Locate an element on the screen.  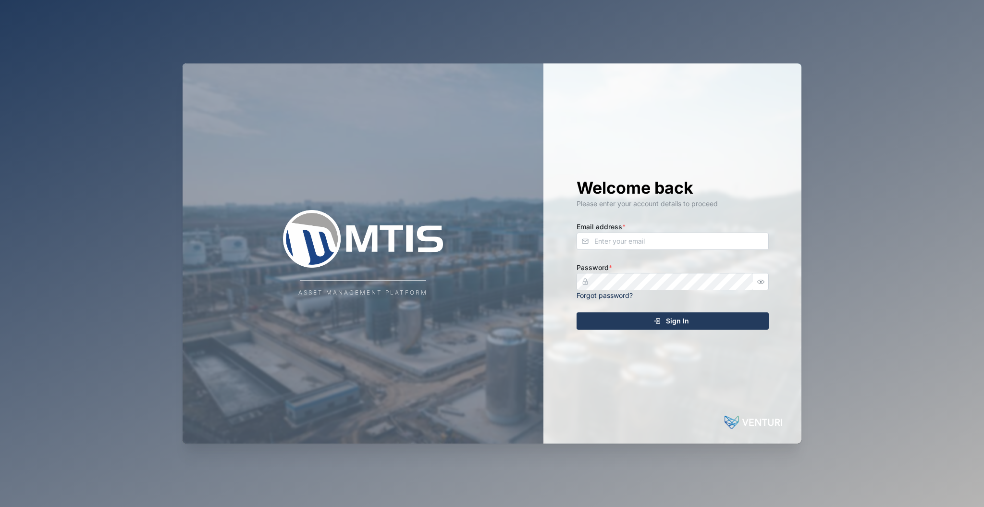
img: Powered by: Venturi is located at coordinates (754, 422).